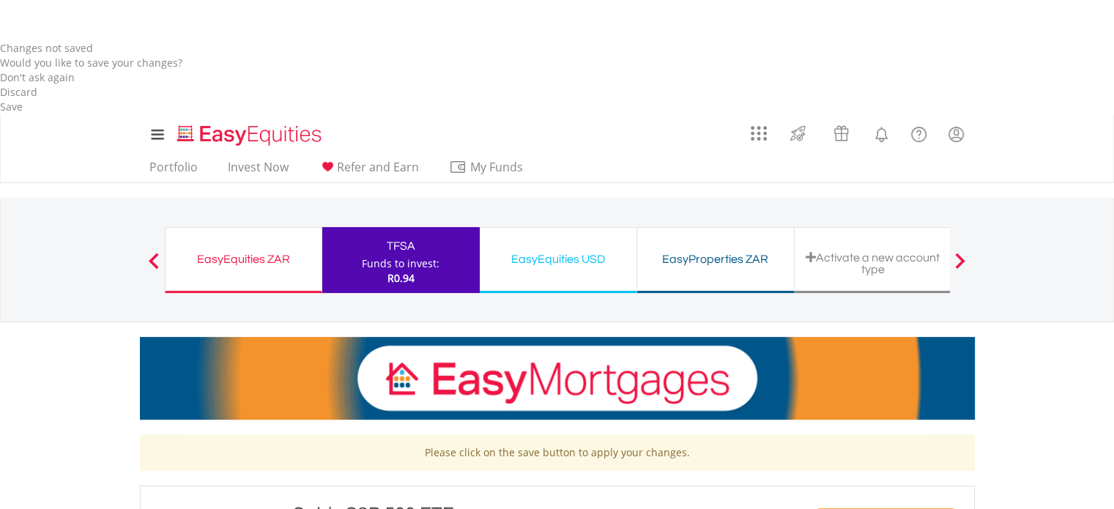 This screenshot has width=1114, height=509. Describe the element at coordinates (716, 259) in the screenshot. I see `div: EasyProperties ZAR` at that location.